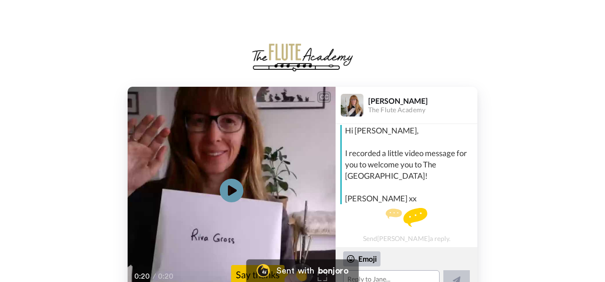 The width and height of the screenshot is (605, 282). I want to click on img: Profile Image, so click(352, 105).